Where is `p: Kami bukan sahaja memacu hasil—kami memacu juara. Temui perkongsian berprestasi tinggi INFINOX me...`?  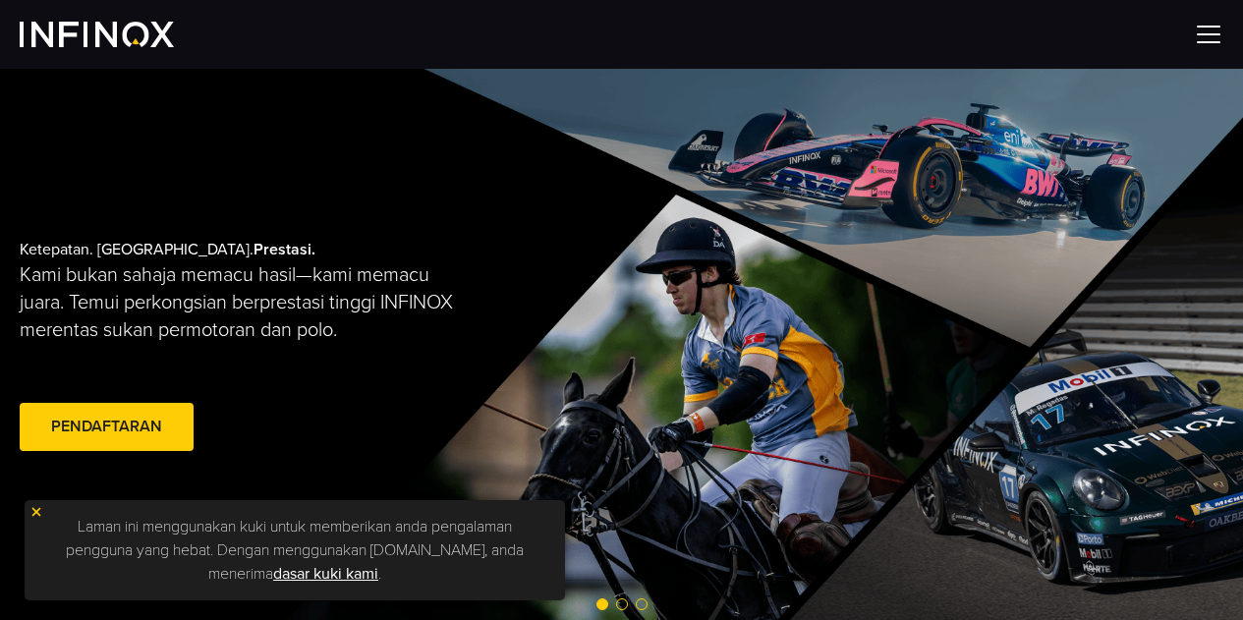
p: Kami bukan sahaja memacu hasil—kami memacu juara. Temui perkongsian berprestasi tinggi INFINOX me... is located at coordinates (236, 303).